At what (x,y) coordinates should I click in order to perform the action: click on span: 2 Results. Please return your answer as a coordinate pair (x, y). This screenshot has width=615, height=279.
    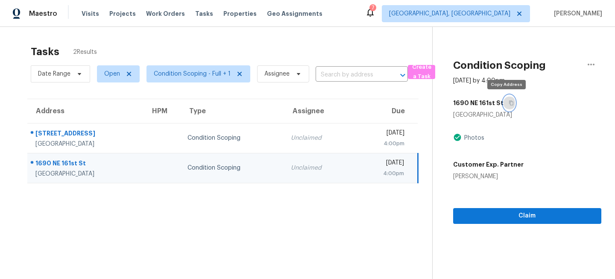
    Looking at the image, I should click on (85, 52).